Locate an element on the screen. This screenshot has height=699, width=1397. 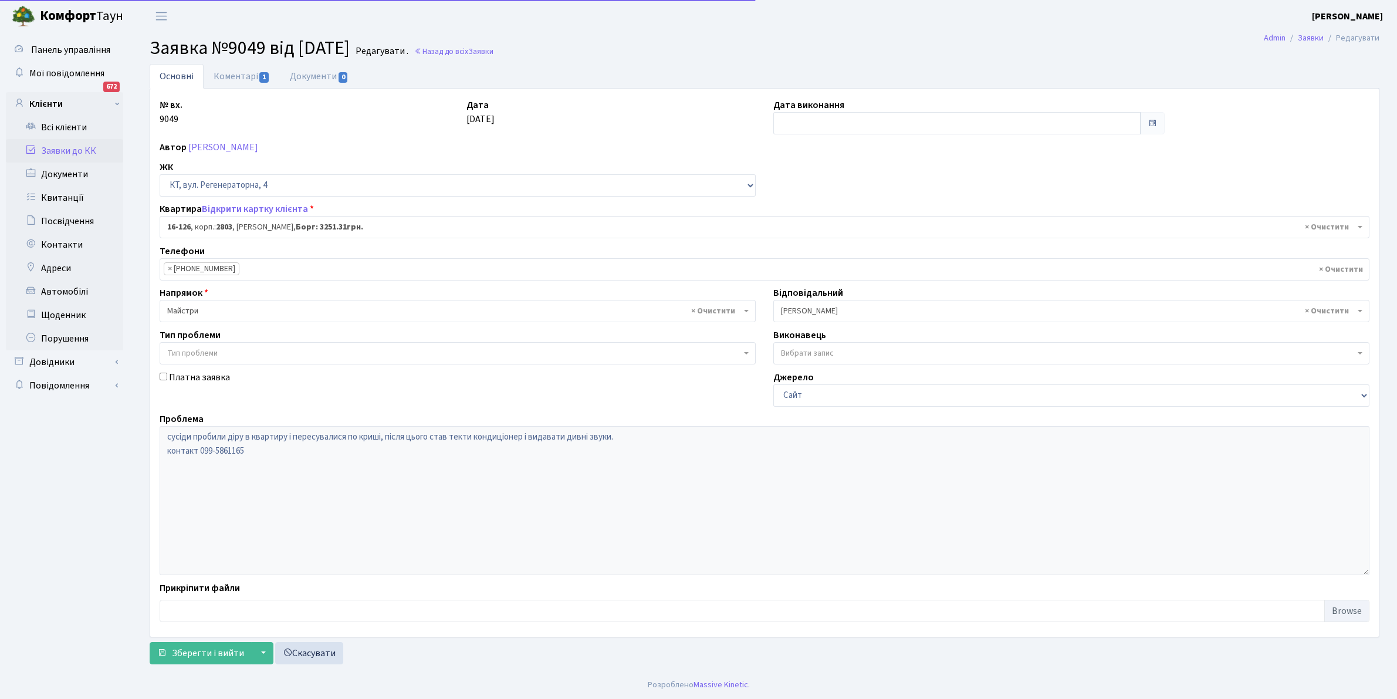
button: Переключити навігацію is located at coordinates (161, 16).